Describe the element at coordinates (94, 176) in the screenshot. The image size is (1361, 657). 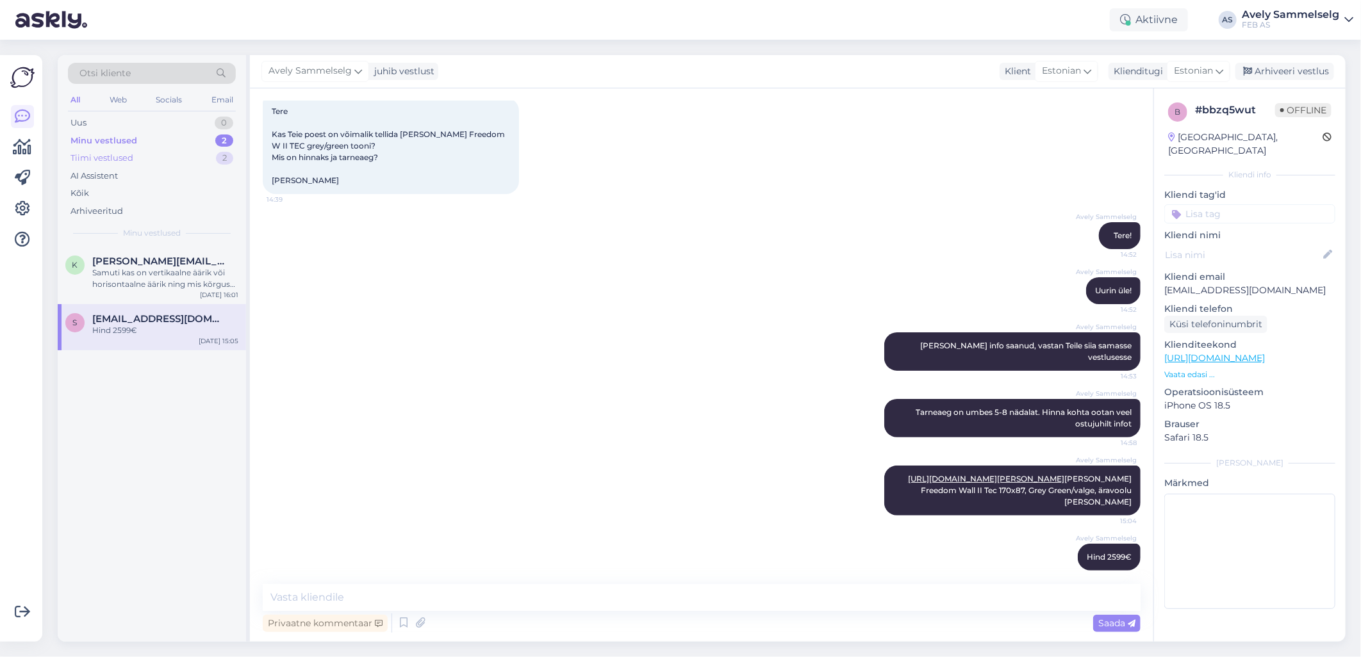
I see `div: AI Assistent` at that location.